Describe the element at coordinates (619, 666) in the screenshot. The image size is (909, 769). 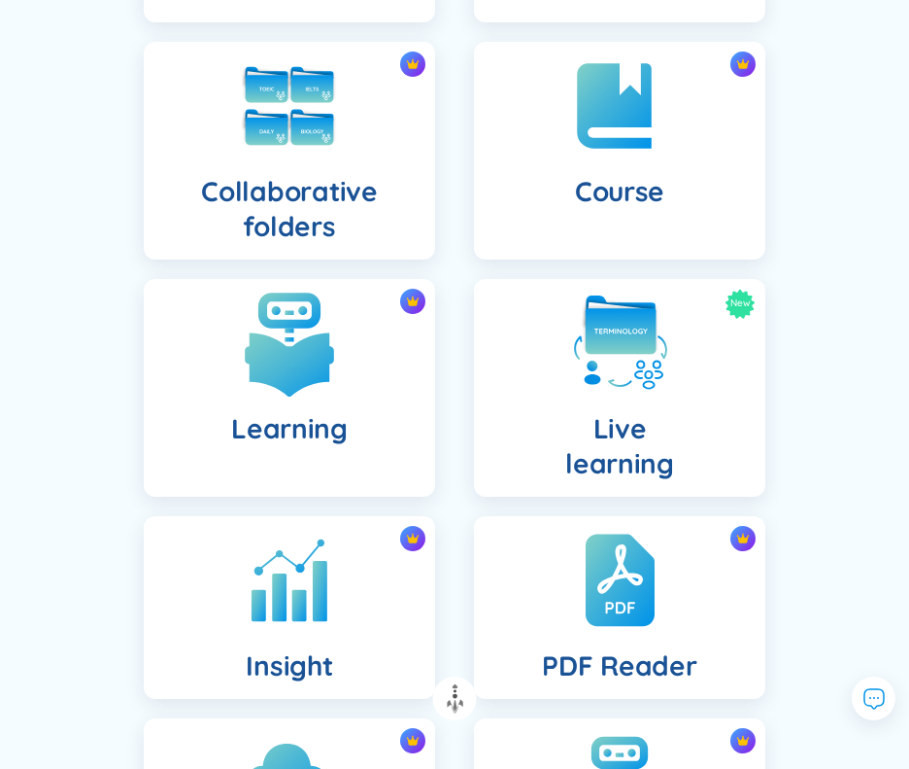
I see `h4: PDF Reader` at that location.